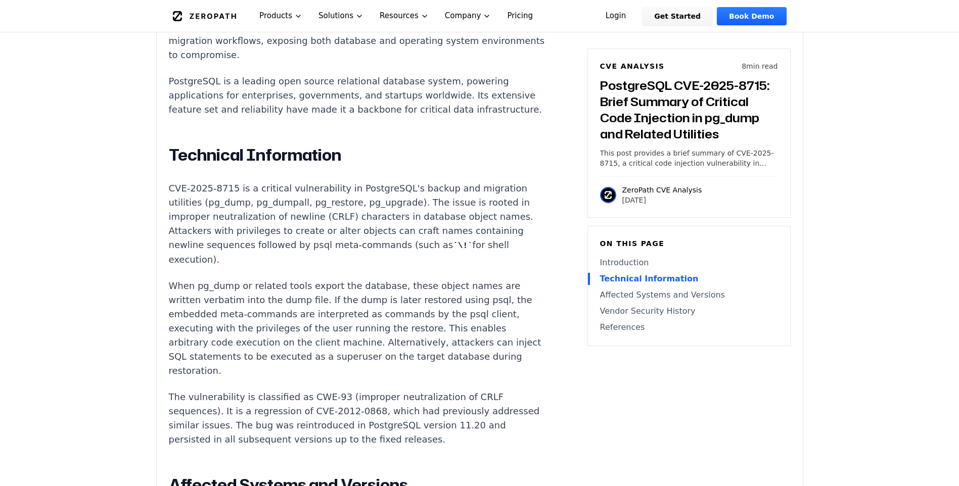  I want to click on a: Introduction, so click(689, 263).